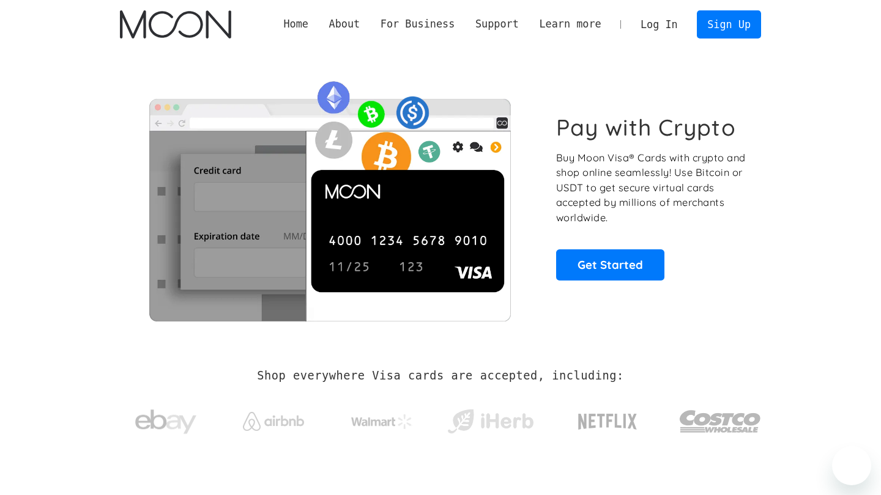  I want to click on img: Moon Cards let you spend your crypto anywhere Visa is accepted., so click(329, 197).